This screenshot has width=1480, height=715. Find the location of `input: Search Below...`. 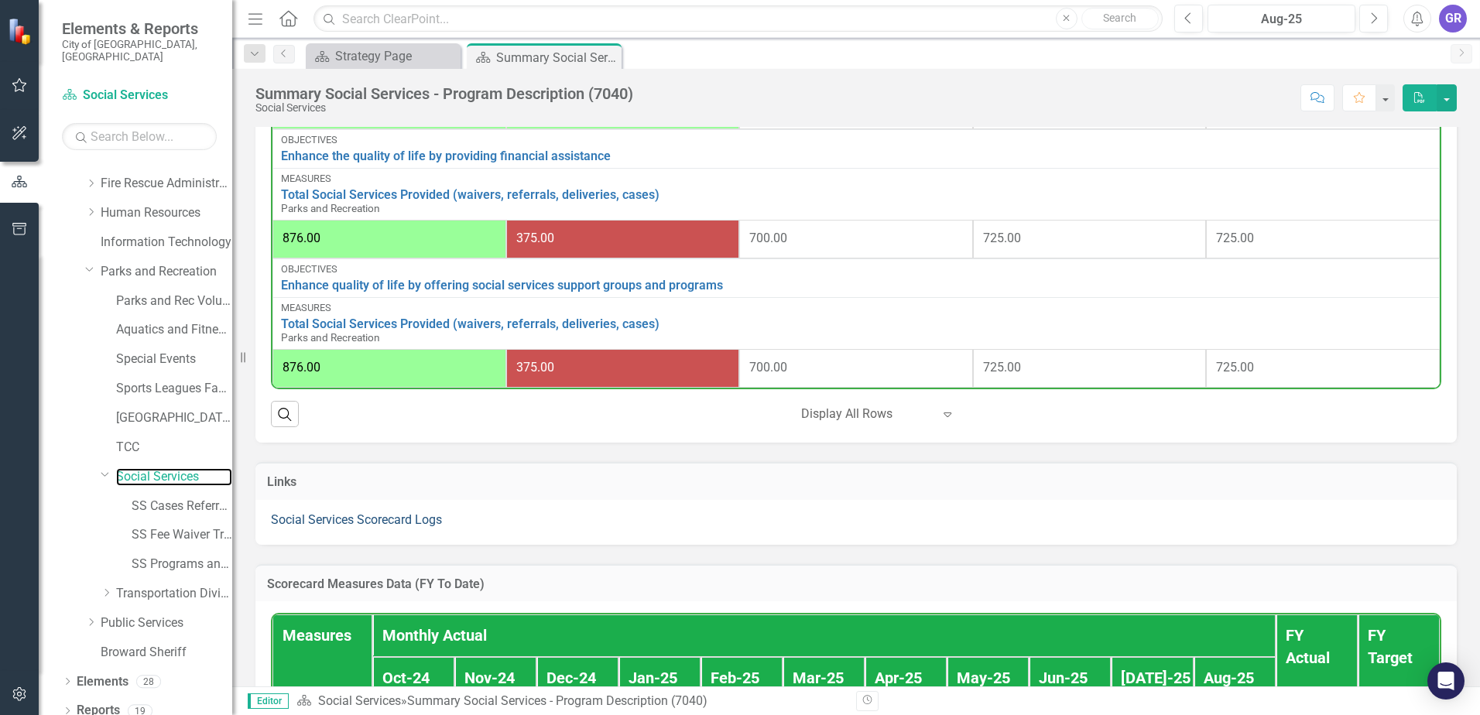

input: Search Below... is located at coordinates (139, 136).